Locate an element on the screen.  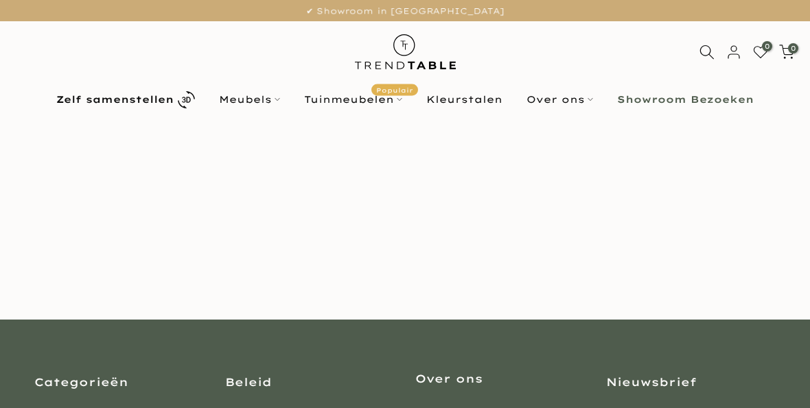
span: Populair is located at coordinates (395, 90).